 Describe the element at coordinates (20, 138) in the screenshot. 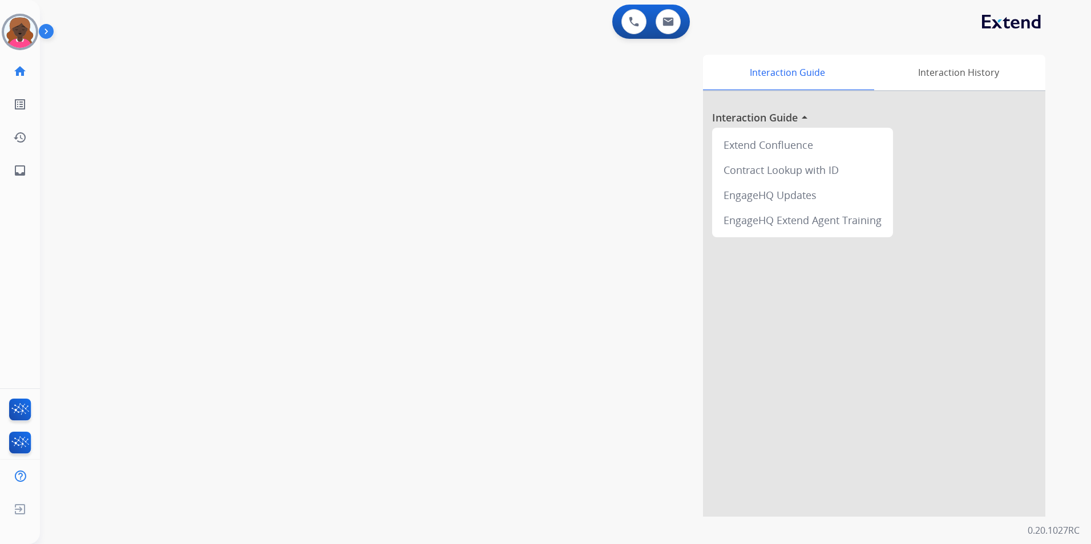

I see `mat-icon: history` at that location.